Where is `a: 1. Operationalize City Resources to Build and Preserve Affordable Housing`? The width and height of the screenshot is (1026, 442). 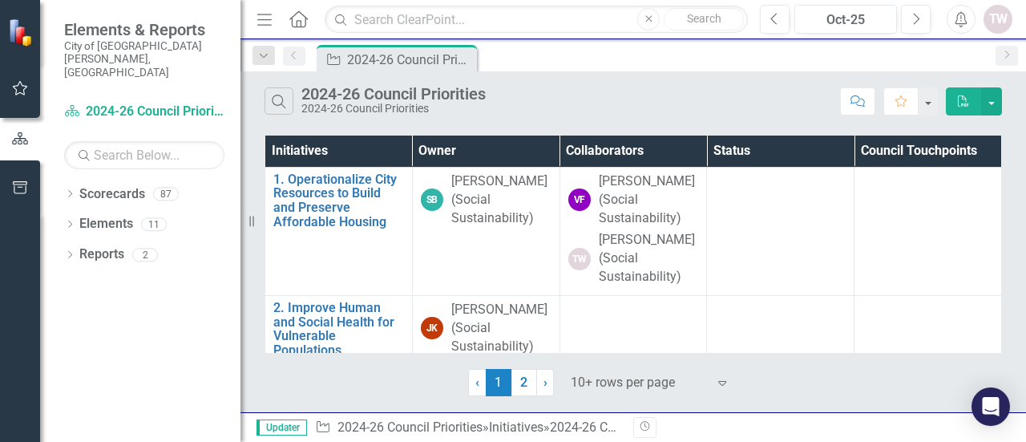 a: 1. Operationalize City Resources to Build and Preserve Affordable Housing is located at coordinates (338, 200).